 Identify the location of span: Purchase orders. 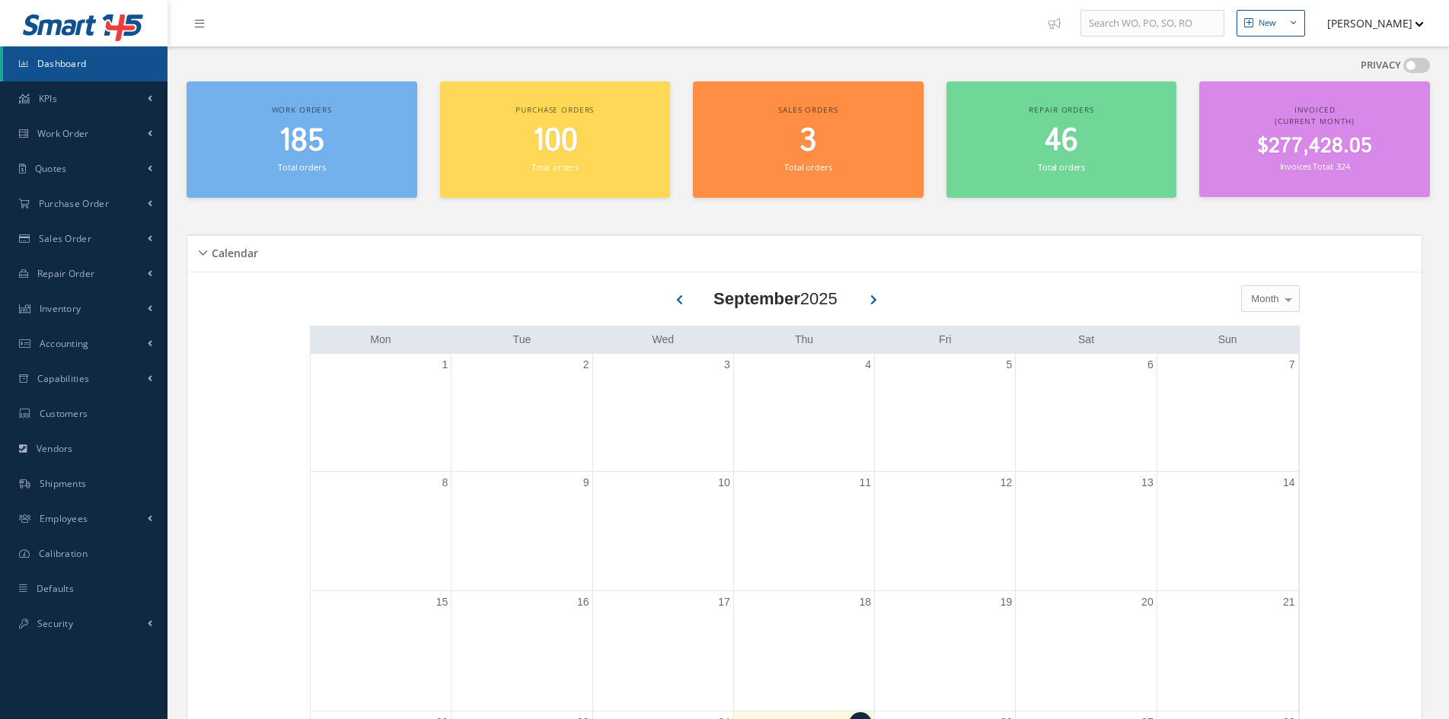
(554, 110).